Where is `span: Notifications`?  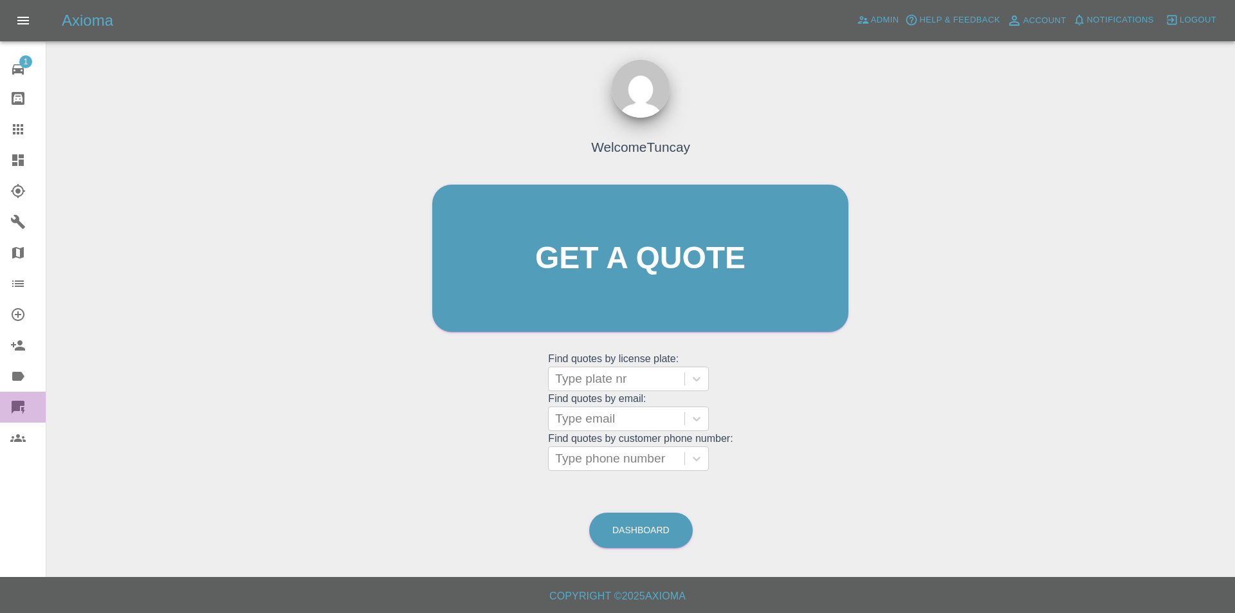 span: Notifications is located at coordinates (1121, 20).